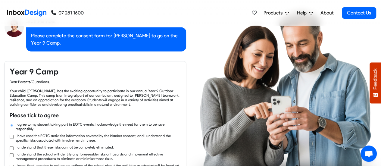 This screenshot has height=166, width=381. I want to click on h6: Please tick to agree, so click(95, 115).